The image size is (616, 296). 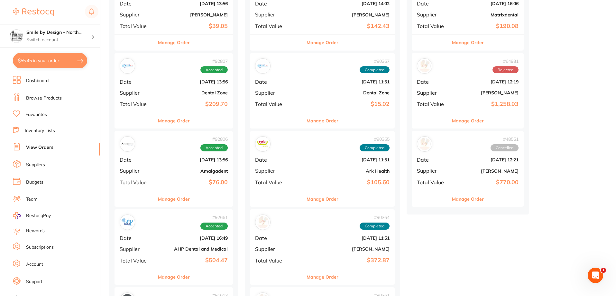 What do you see at coordinates (38, 216) in the screenshot?
I see `span: RestocqPay` at bounding box center [38, 216].